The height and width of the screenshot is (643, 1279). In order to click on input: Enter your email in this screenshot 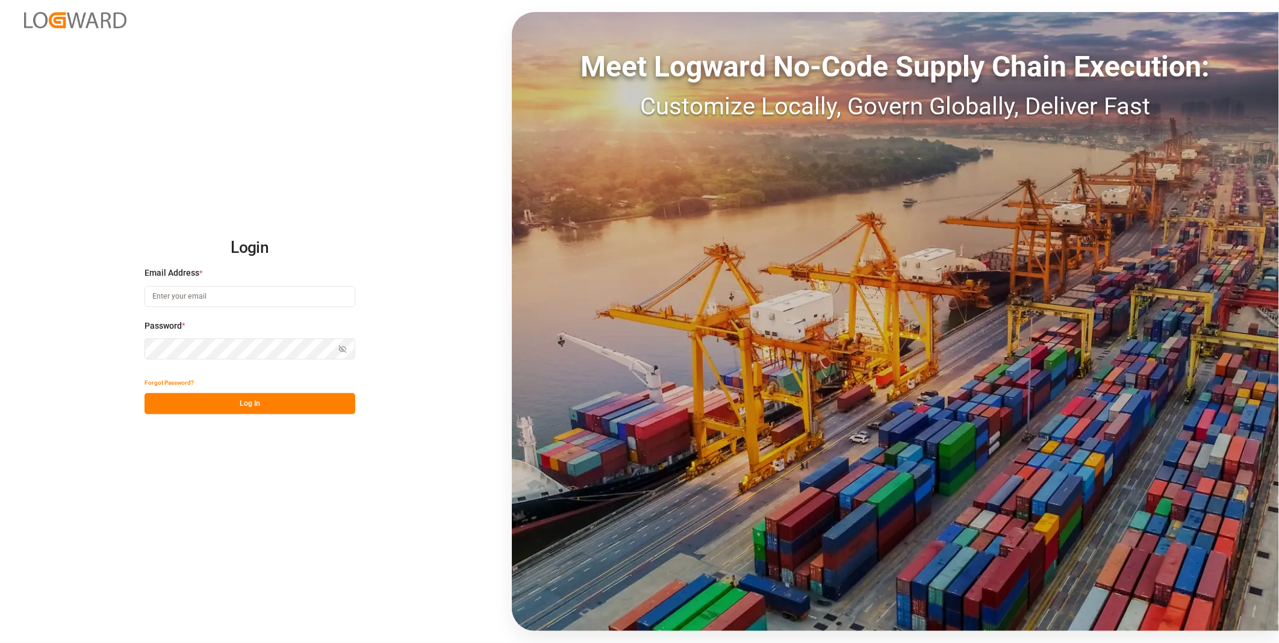, I will do `click(250, 296)`.